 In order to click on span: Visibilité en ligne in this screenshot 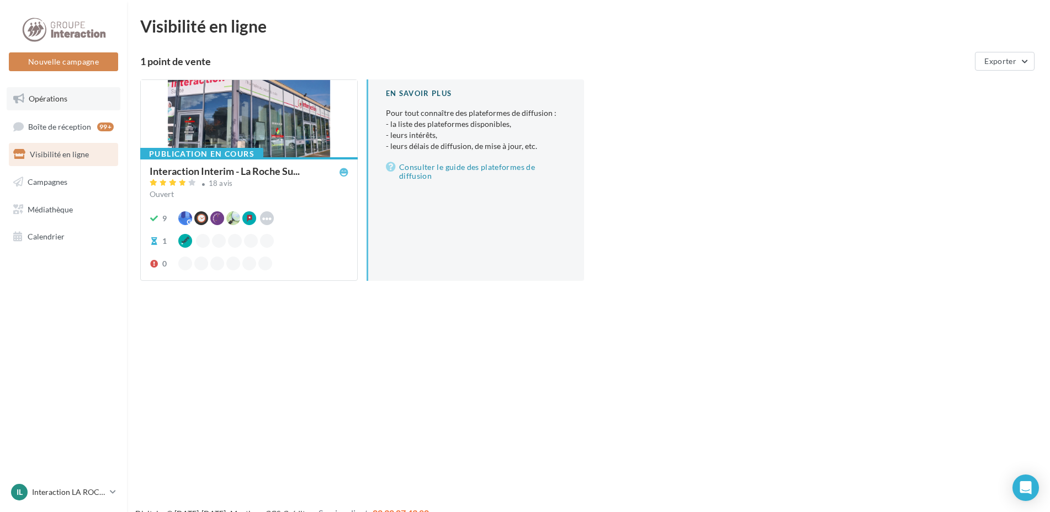, I will do `click(59, 154)`.